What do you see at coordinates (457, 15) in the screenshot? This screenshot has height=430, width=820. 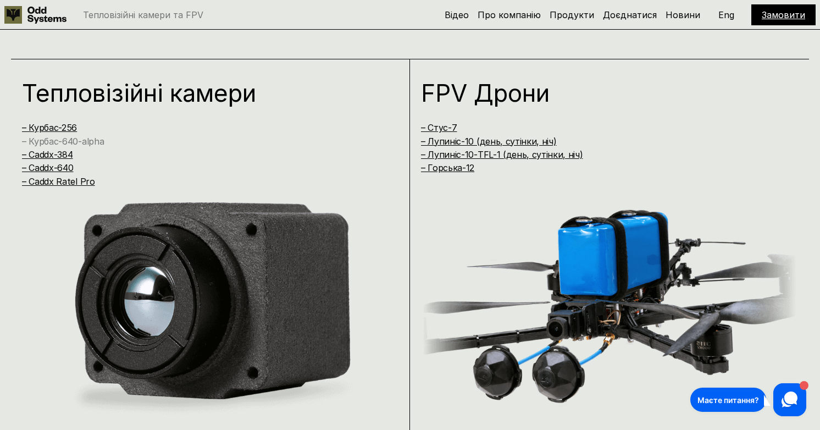 I see `a: Відео` at bounding box center [457, 15].